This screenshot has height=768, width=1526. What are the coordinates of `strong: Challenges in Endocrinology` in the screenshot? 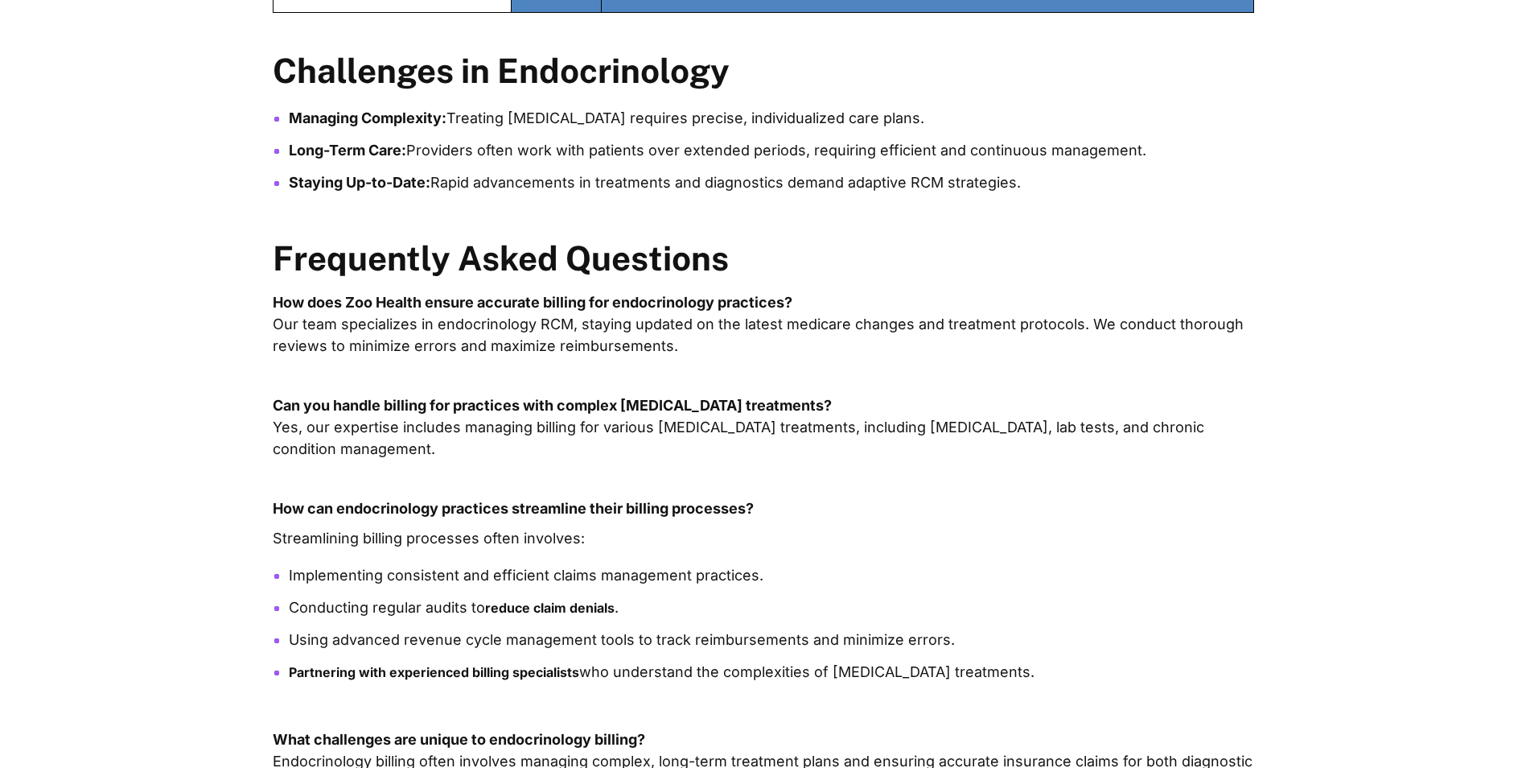 It's located at (501, 70).